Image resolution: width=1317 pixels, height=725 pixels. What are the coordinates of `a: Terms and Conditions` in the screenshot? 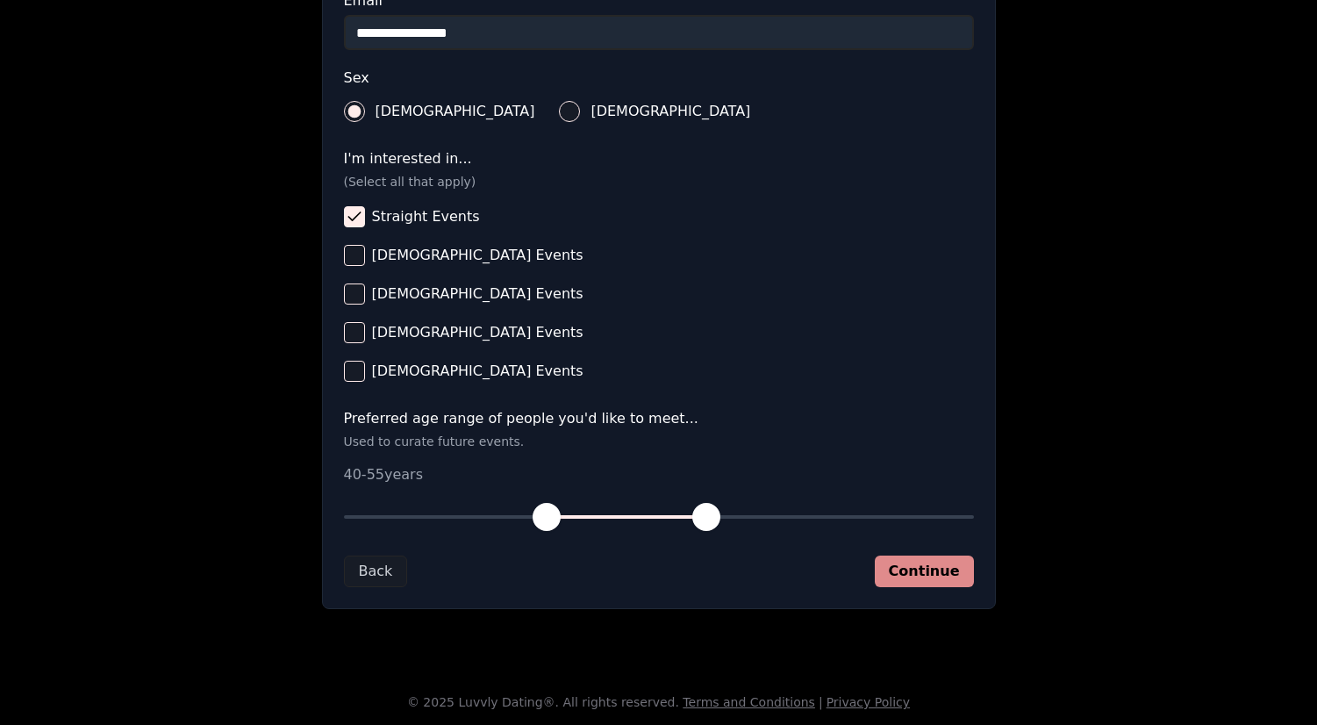 It's located at (748, 702).